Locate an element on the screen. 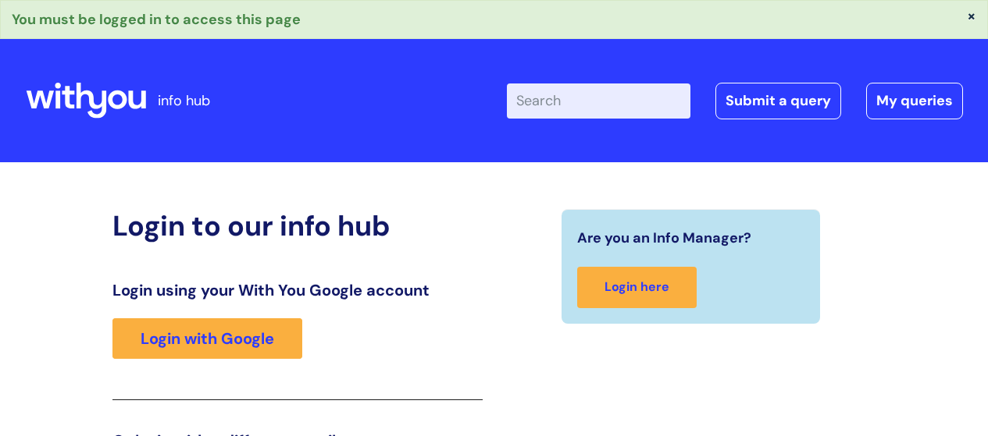 The height and width of the screenshot is (436, 988). a: Login here is located at coordinates (636, 287).